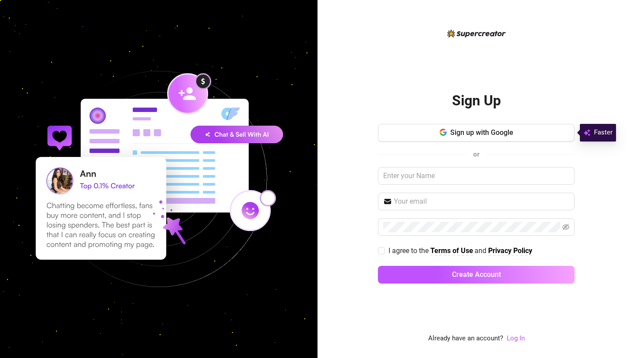 Image resolution: width=635 pixels, height=358 pixels. I want to click on span: Create Account, so click(476, 274).